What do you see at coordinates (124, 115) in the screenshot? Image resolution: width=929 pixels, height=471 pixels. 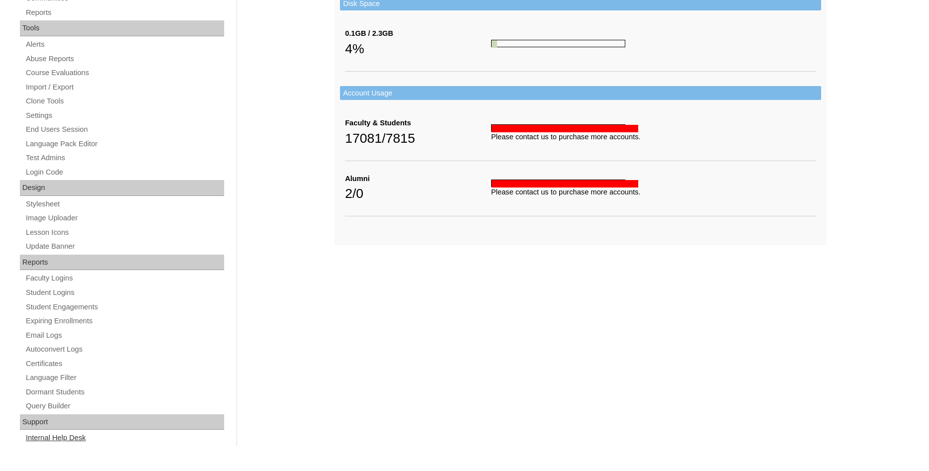 I see `a: Settings` at bounding box center [124, 115].